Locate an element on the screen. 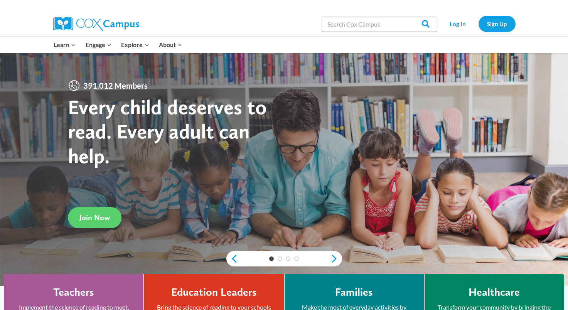  h4: Teachers is located at coordinates (74, 292).